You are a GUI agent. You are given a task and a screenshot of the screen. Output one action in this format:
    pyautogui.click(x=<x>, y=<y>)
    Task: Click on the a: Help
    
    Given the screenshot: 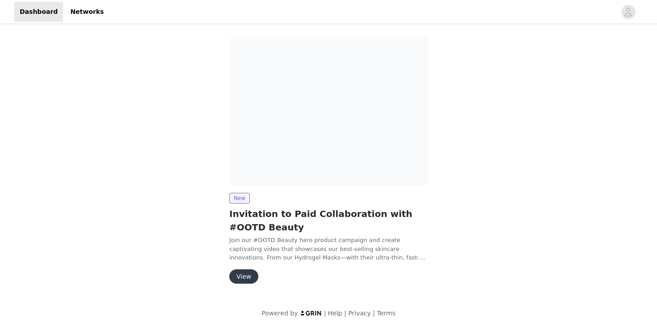 What is the action you would take?
    pyautogui.click(x=335, y=313)
    